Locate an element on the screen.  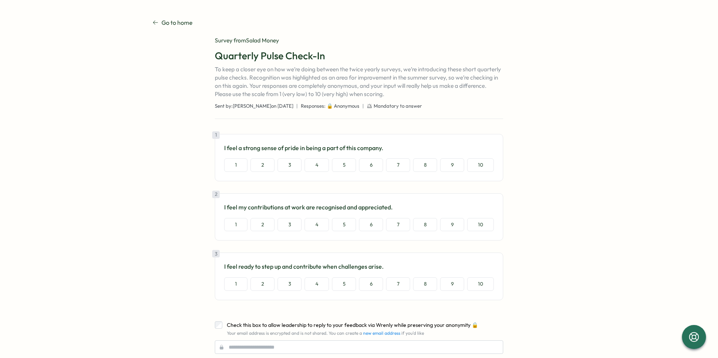
a: Go to home is located at coordinates (172, 23).